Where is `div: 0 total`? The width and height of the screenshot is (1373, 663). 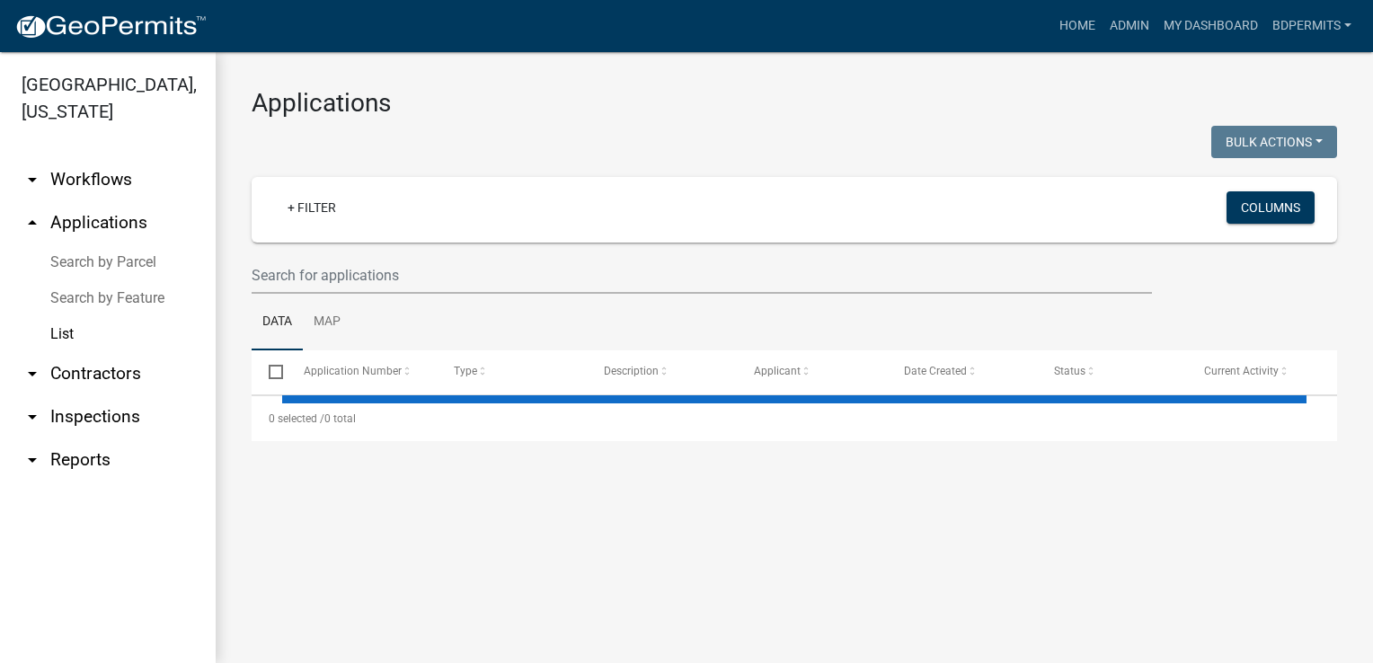
div: 0 total is located at coordinates (794, 419).